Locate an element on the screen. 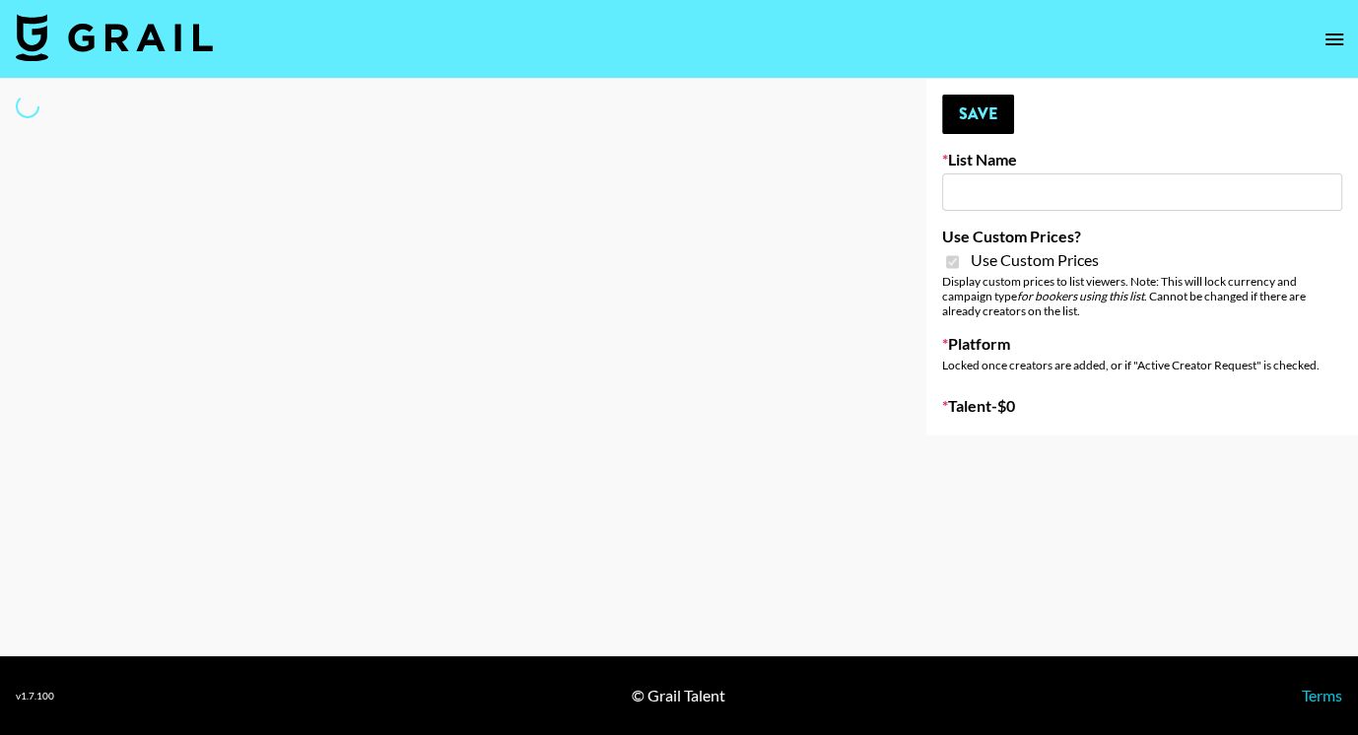  div: Display custom prices to list viewers. Note: This will lock currency and campaign type . Cannot b... is located at coordinates (1142, 296).